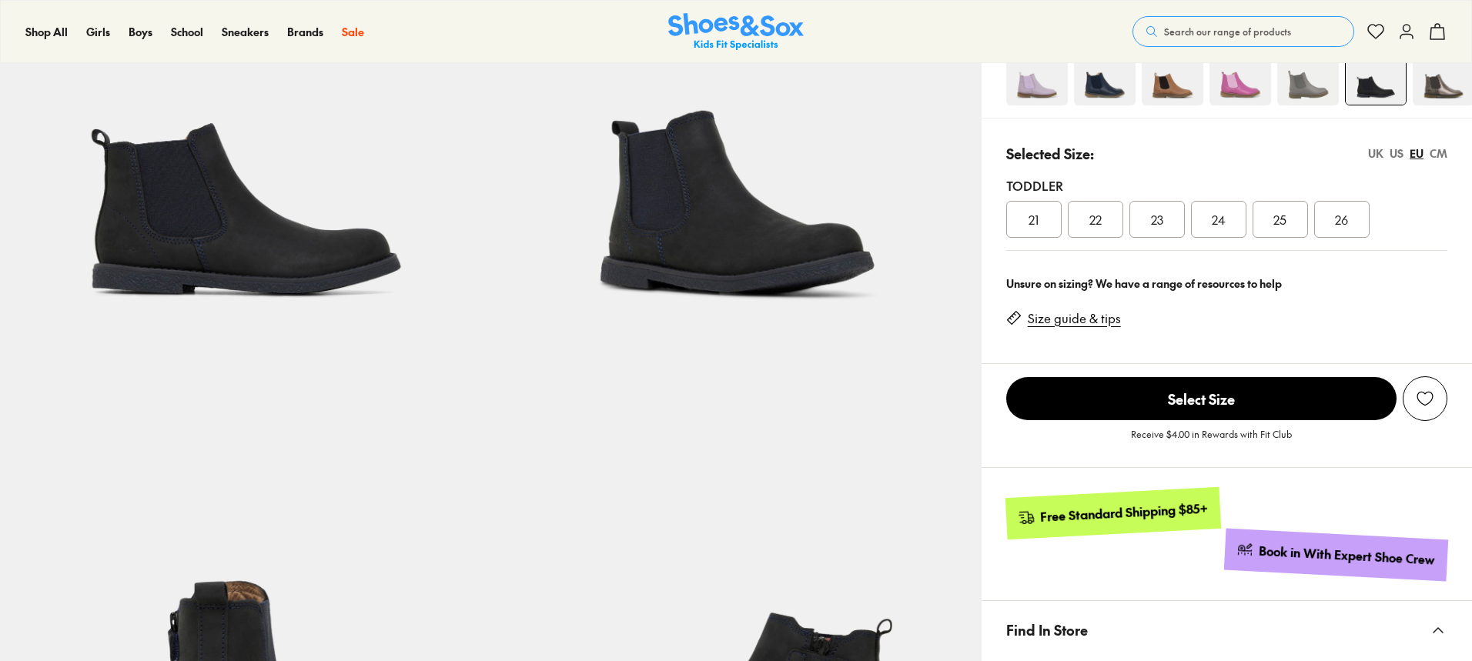 This screenshot has height=661, width=1472. Describe the element at coordinates (140, 32) in the screenshot. I see `a: Boys` at that location.